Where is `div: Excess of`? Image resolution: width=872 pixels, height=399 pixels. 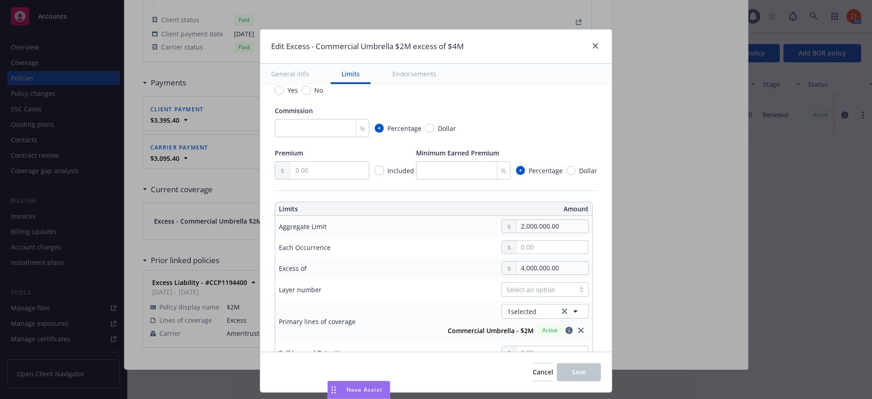
div: Excess of is located at coordinates (292, 268).